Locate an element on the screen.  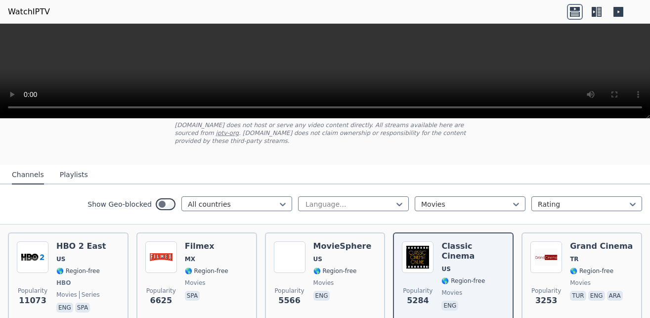
label: Show Geo-blocked is located at coordinates (120, 204).